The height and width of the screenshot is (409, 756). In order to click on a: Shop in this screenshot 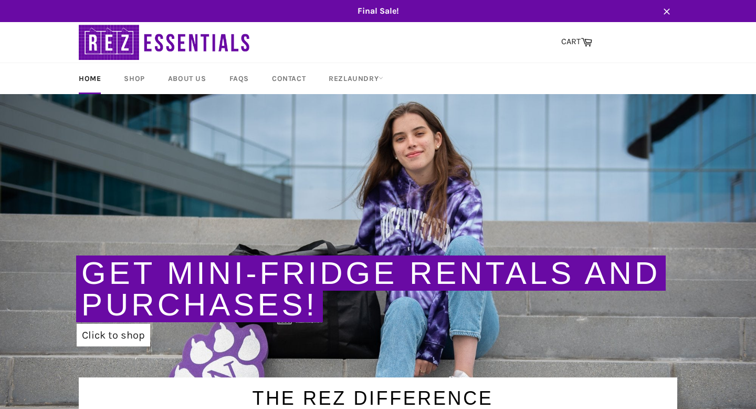, I will do `click(134, 78)`.